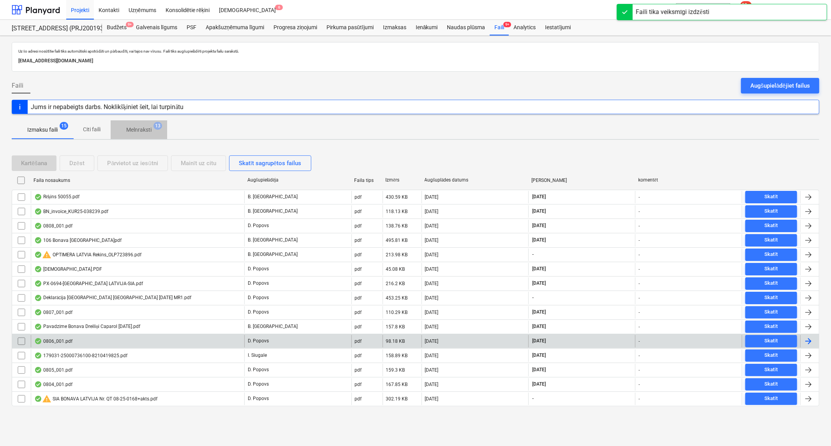 The image size is (831, 446). What do you see at coordinates (53, 341) in the screenshot?
I see `div: 0806_001.pdf` at bounding box center [53, 341].